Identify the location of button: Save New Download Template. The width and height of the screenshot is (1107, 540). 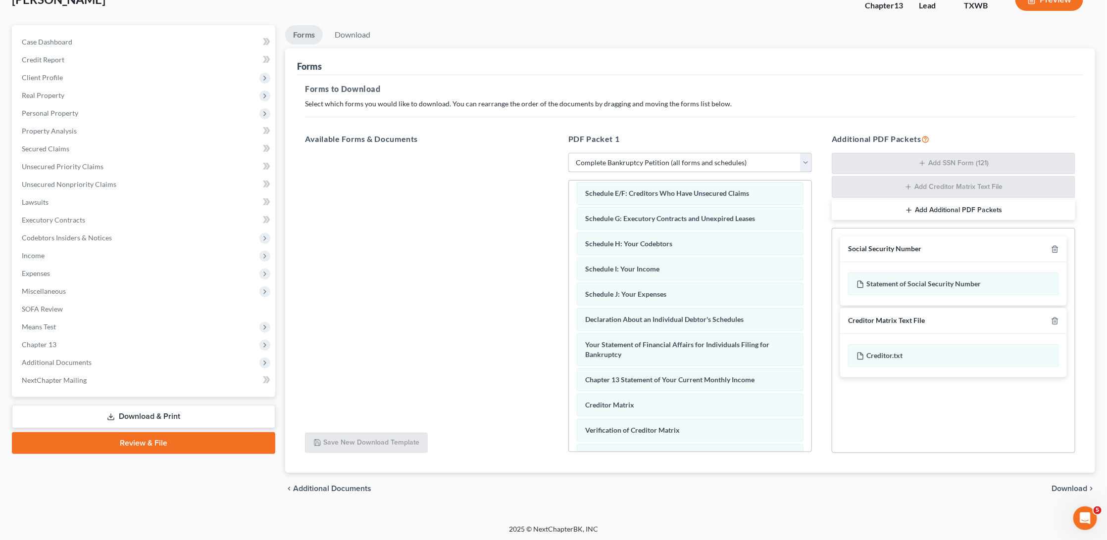
(366, 443).